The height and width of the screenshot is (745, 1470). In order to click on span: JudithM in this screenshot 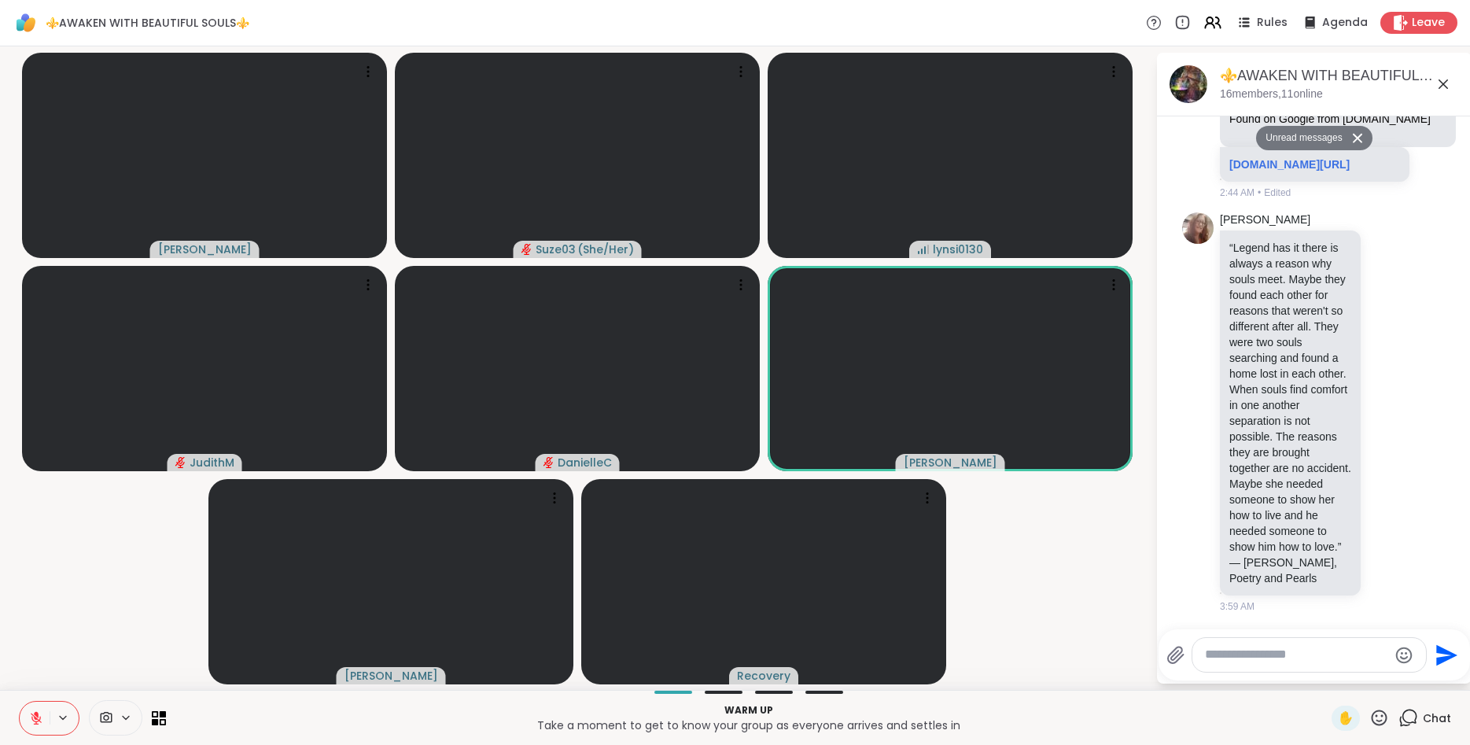, I will do `click(212, 463)`.